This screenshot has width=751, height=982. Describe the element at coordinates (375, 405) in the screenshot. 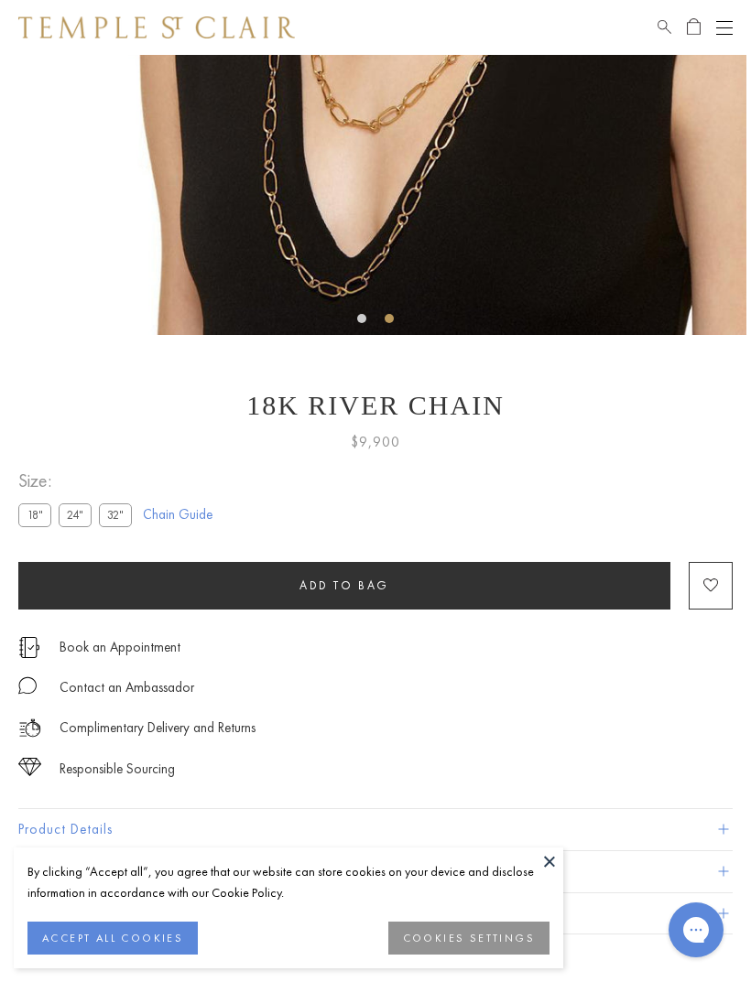

I see `h1: 18K River Chain` at that location.